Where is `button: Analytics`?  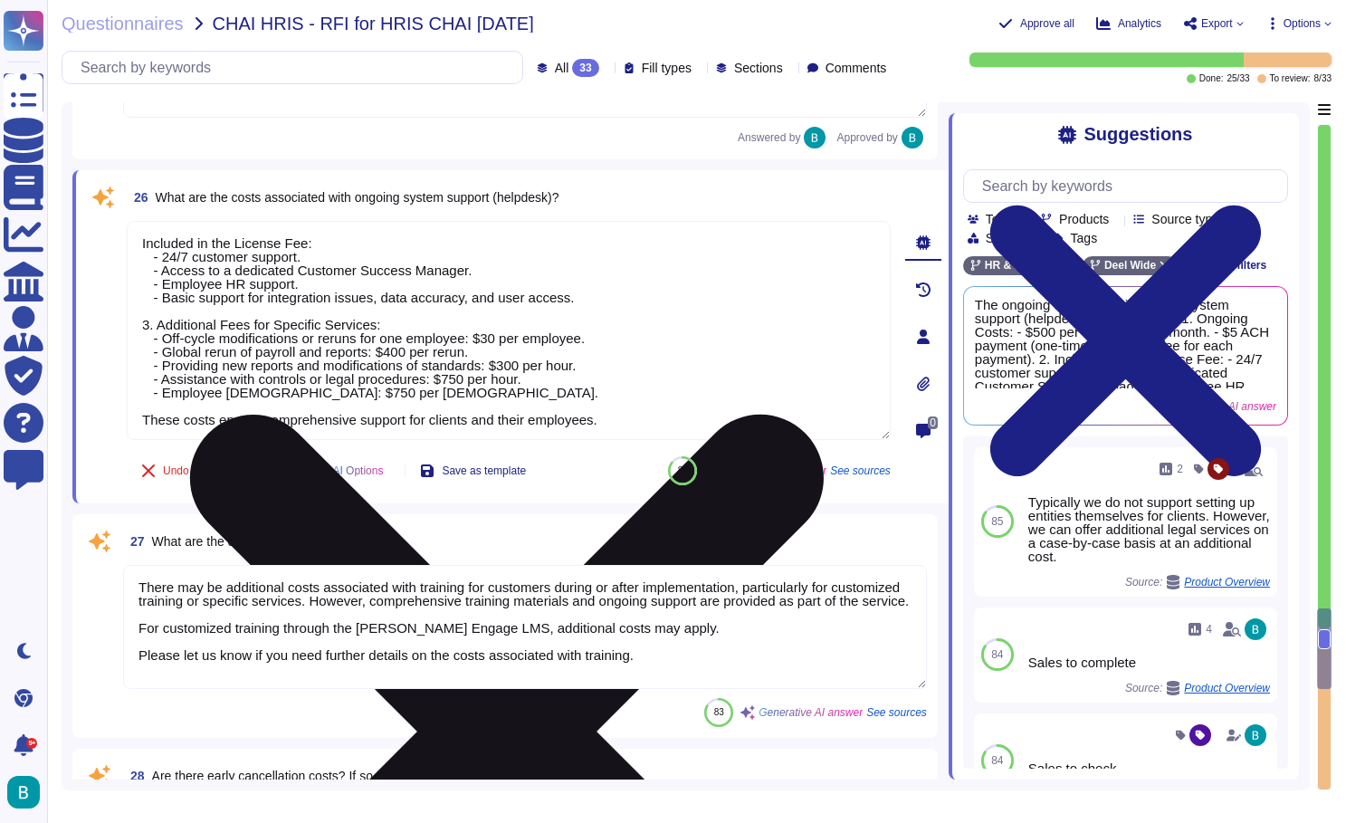
button: Analytics is located at coordinates (1129, 24).